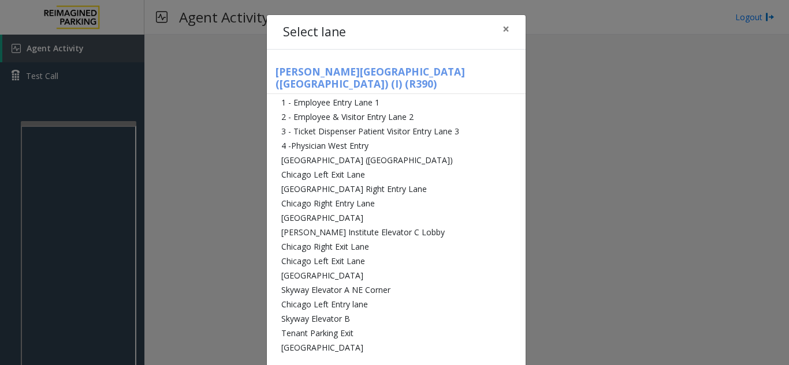 The width and height of the screenshot is (789, 365). What do you see at coordinates (314, 32) in the screenshot?
I see `h4: Select lane` at bounding box center [314, 32].